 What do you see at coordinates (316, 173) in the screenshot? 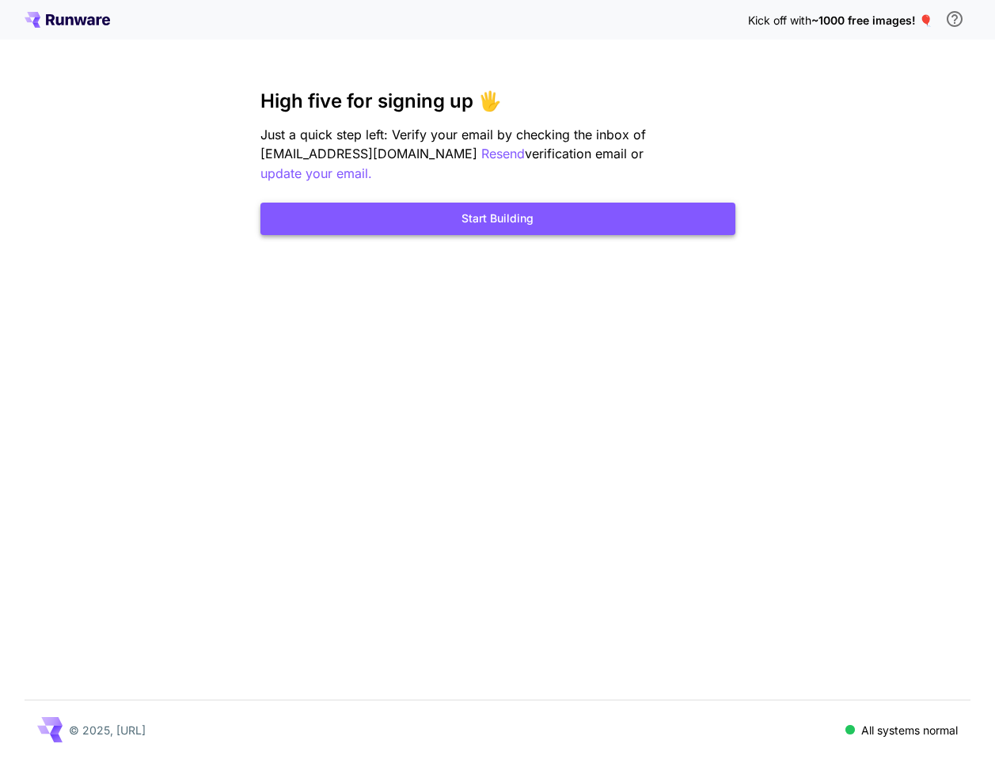
I see `p: update your email.` at bounding box center [316, 173].